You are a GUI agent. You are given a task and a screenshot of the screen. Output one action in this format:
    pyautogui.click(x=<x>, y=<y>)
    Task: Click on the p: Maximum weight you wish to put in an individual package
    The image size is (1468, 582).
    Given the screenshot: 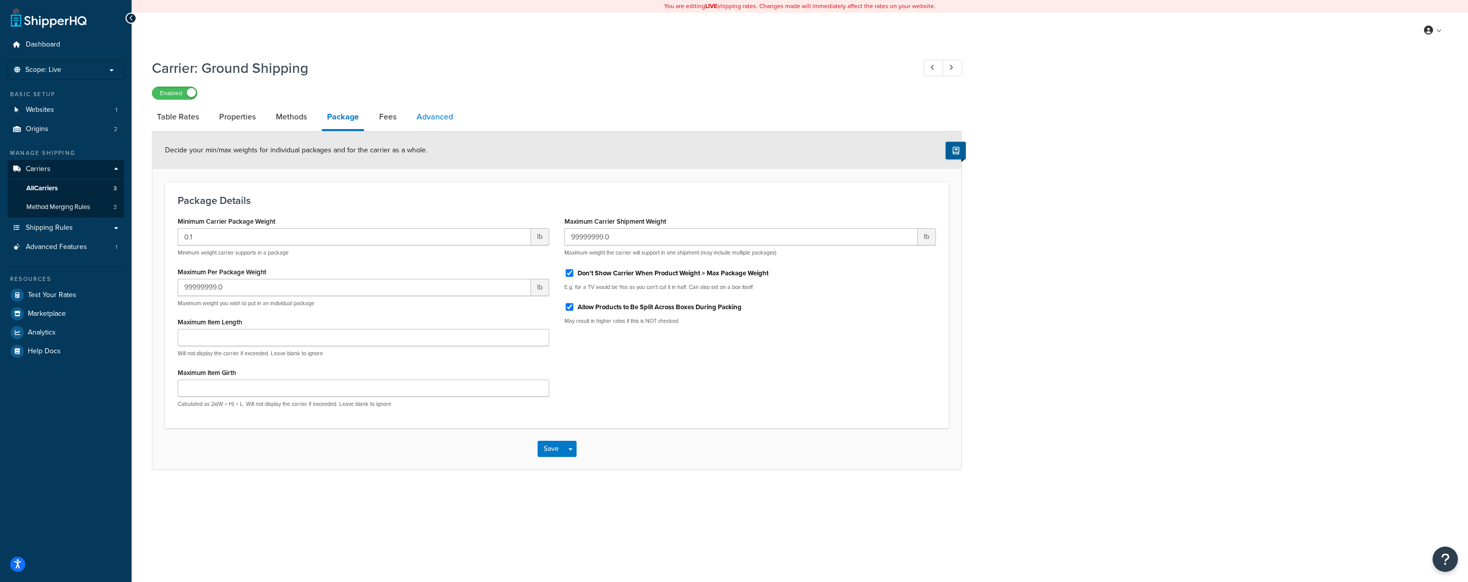 What is the action you would take?
    pyautogui.click(x=363, y=303)
    